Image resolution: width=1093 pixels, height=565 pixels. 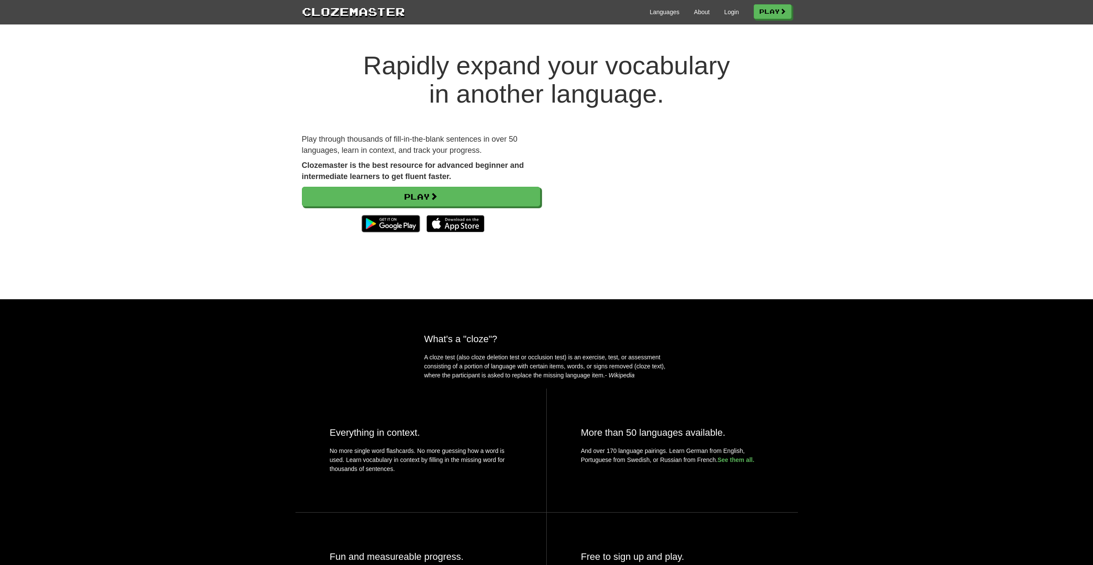 What do you see at coordinates (620, 375) in the screenshot?
I see `em: - Wikipedia` at bounding box center [620, 375].